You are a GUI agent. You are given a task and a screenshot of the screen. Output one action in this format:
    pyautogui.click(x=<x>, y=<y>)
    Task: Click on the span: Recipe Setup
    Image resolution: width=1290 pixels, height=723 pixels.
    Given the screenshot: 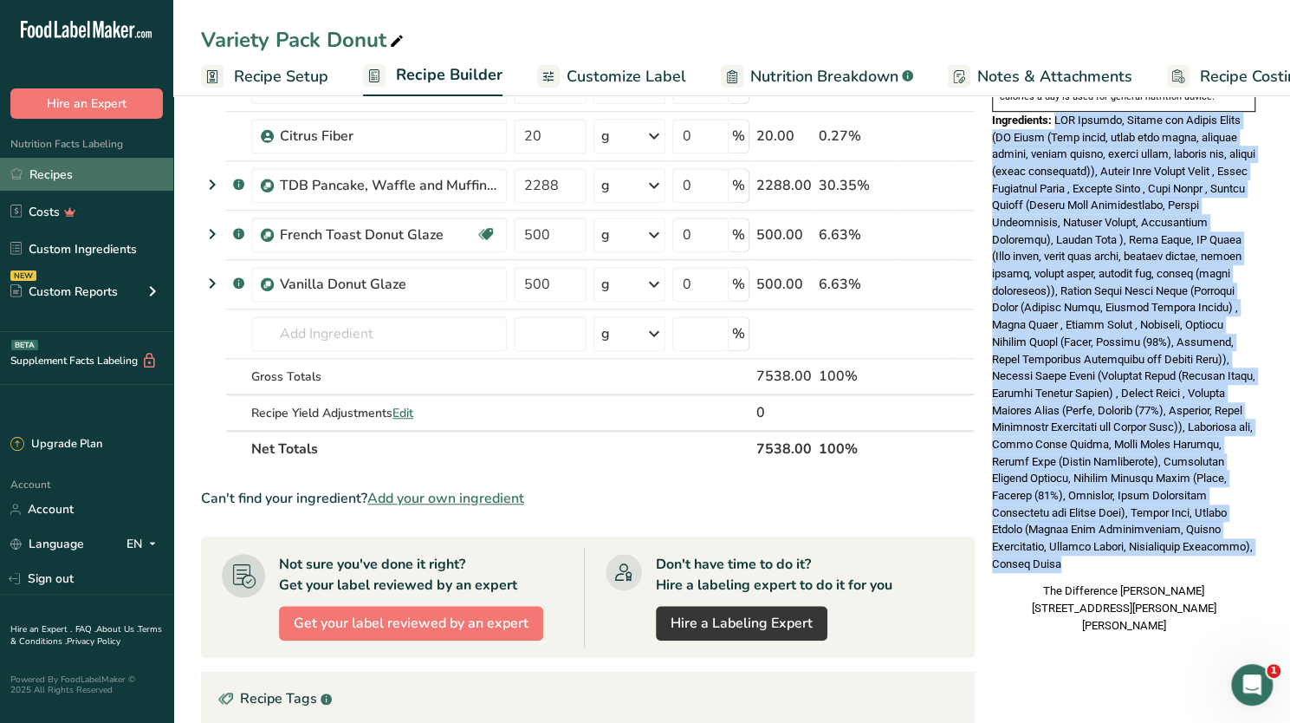 What is the action you would take?
    pyautogui.click(x=281, y=76)
    